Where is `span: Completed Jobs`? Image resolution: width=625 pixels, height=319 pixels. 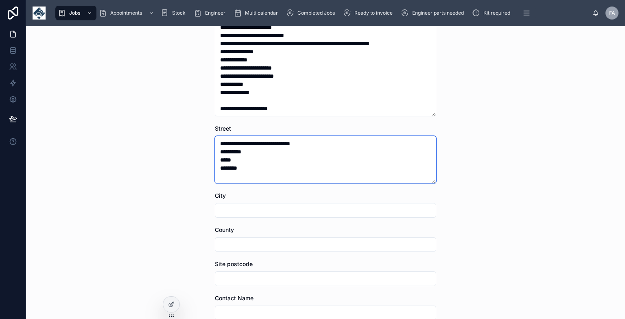 span: Completed Jobs is located at coordinates (316, 13).